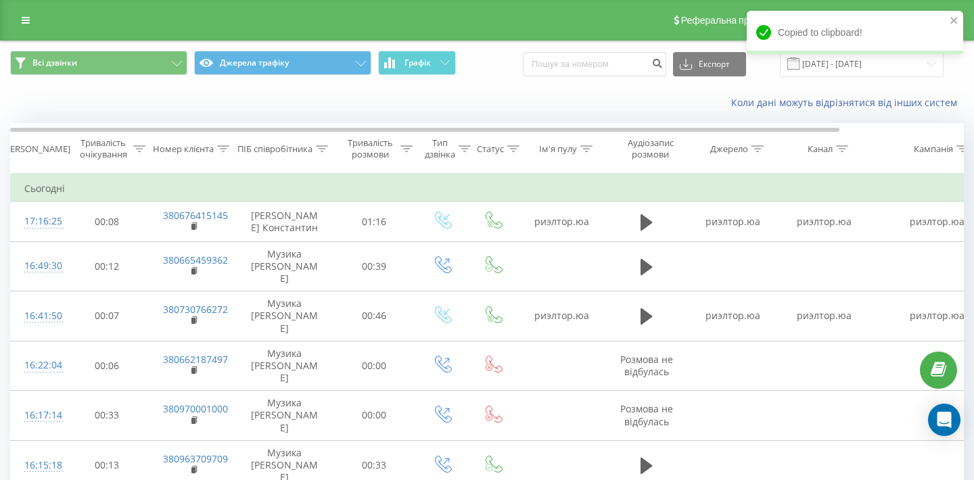  What do you see at coordinates (38, 415) in the screenshot?
I see `div: 16:17:14` at bounding box center [38, 415].